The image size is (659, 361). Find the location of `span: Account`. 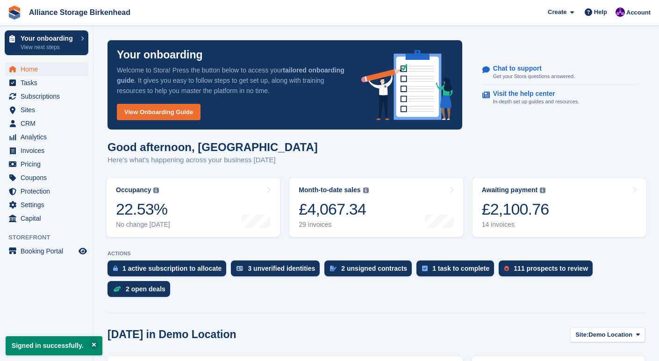

span: Account is located at coordinates (639, 13).